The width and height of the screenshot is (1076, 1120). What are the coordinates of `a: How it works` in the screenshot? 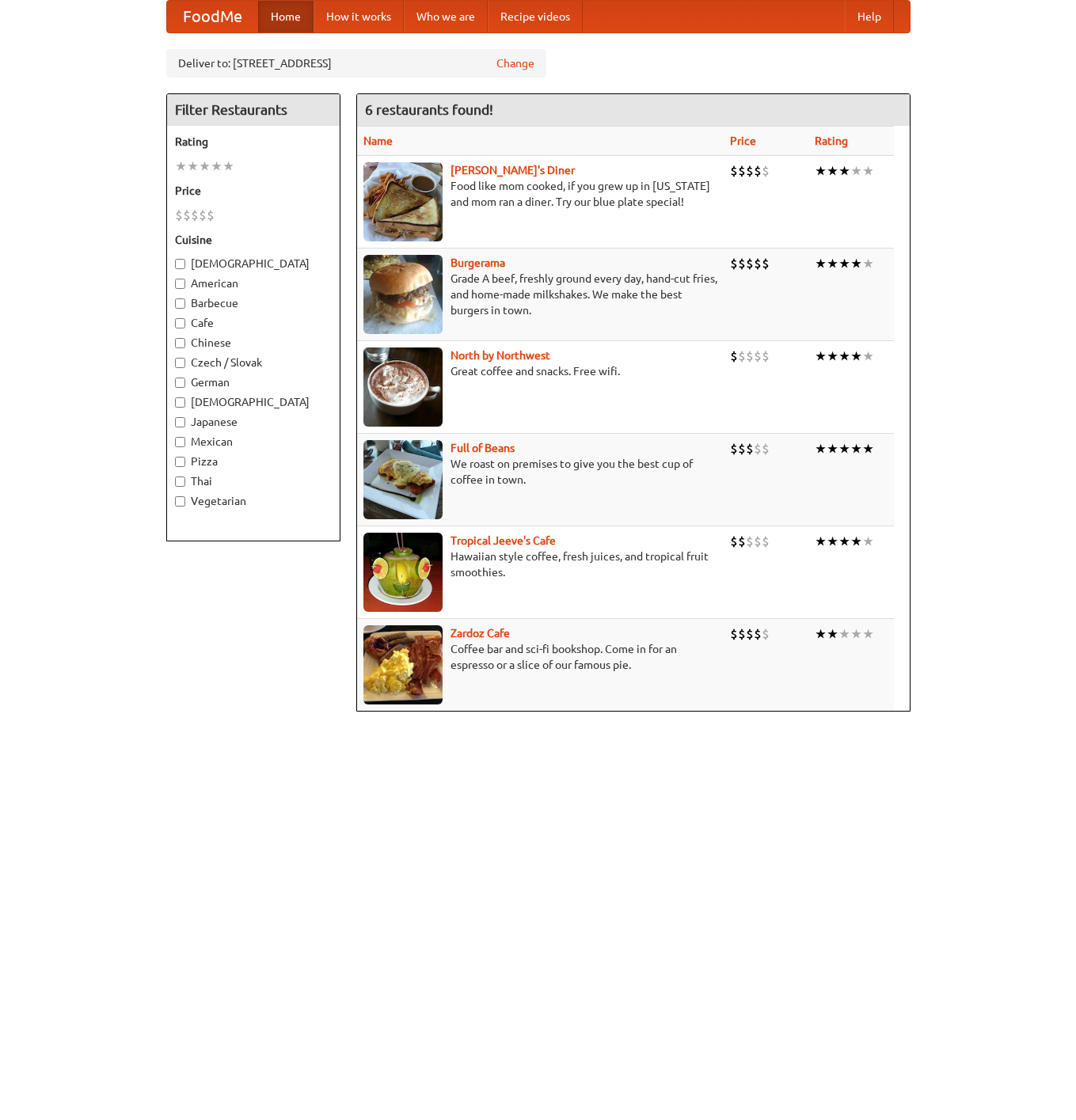 It's located at (359, 17).